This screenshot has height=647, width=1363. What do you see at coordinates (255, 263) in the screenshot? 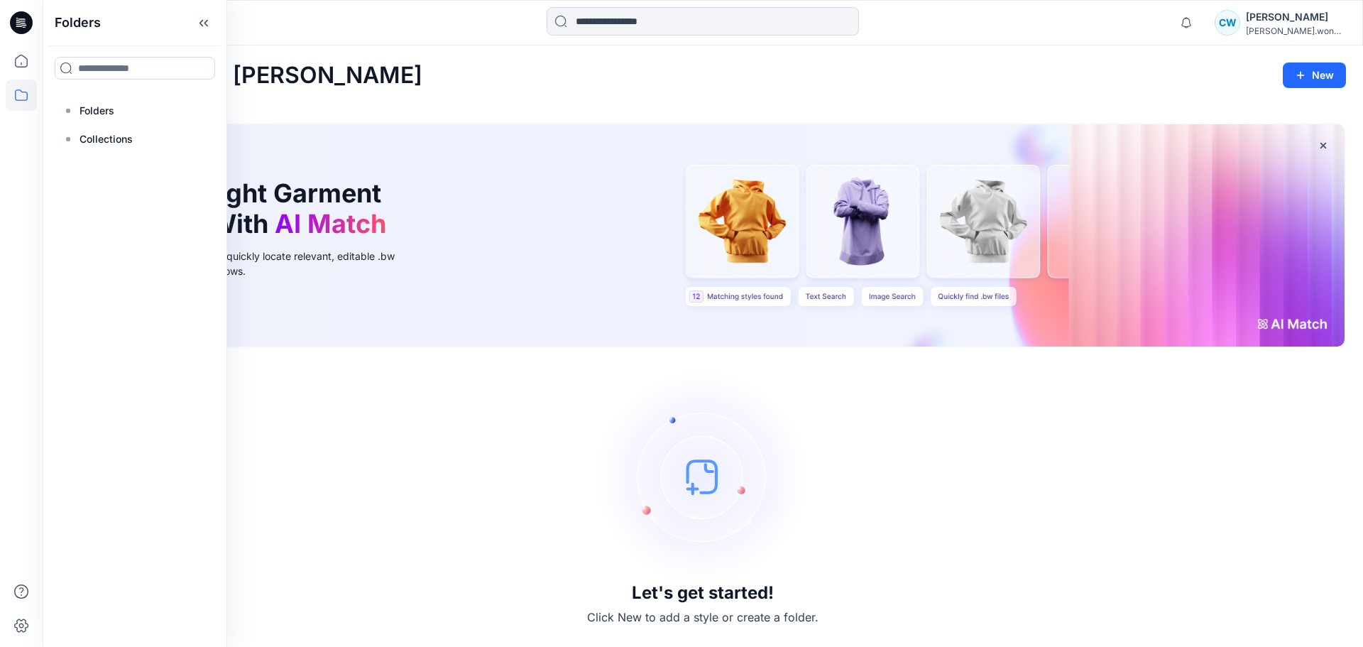
I see `div: Use text or image search to quickly locate relevant, editable .bw files for faster design workflows.` at bounding box center [255, 263].